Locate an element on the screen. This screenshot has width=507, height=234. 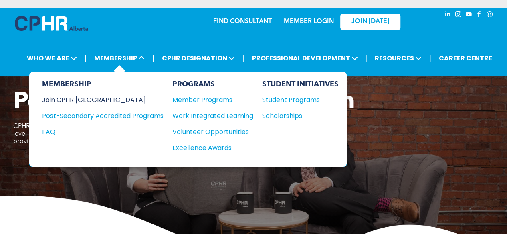
div: Member Programs is located at coordinates (209, 100).